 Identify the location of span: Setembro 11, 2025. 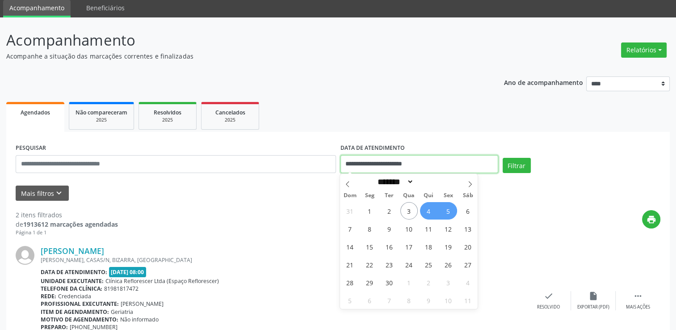
(429, 228).